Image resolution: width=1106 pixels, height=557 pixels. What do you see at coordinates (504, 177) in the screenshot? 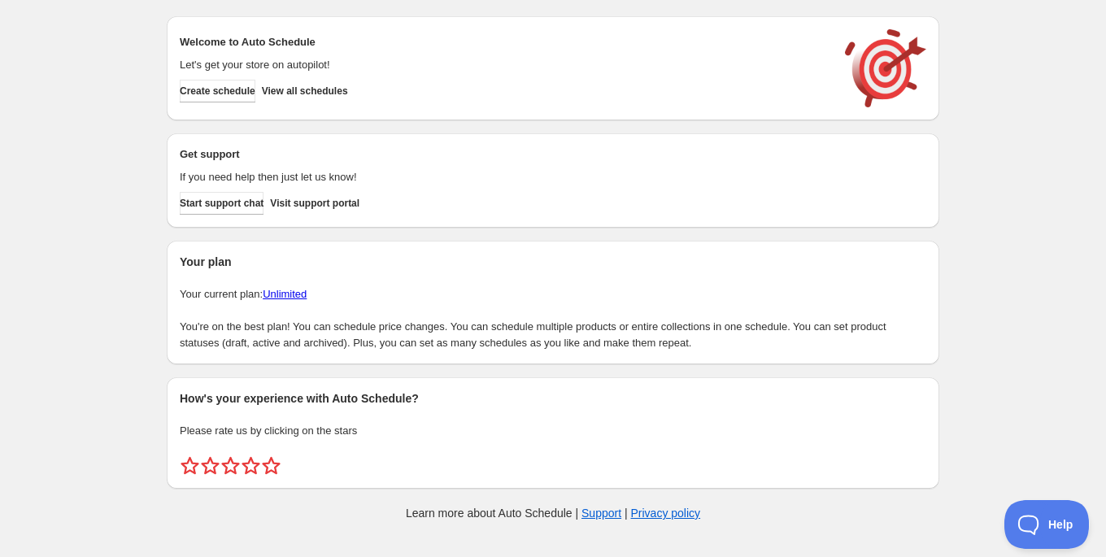
I see `p: If you need help then just let us know!` at bounding box center [504, 177].